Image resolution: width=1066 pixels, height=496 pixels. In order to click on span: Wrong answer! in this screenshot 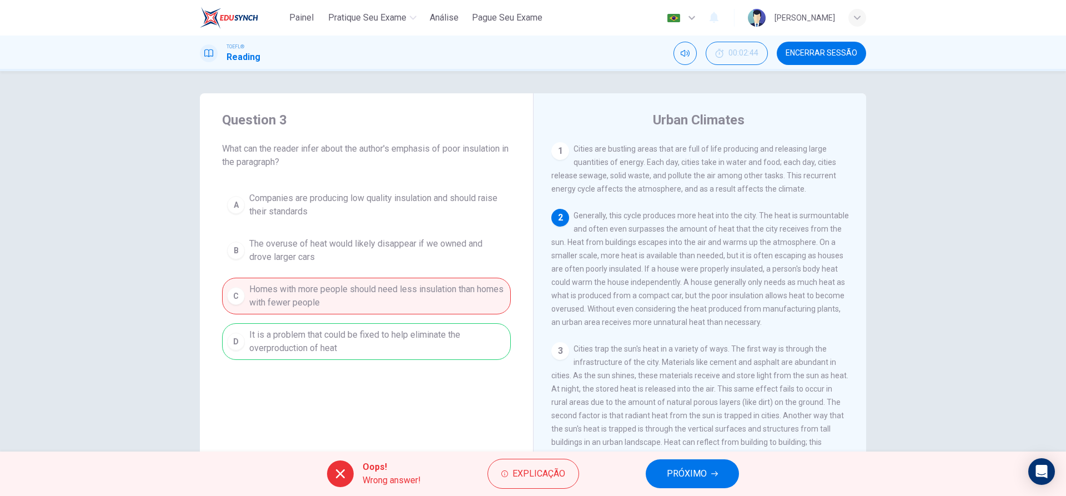, I will do `click(392, 480)`.